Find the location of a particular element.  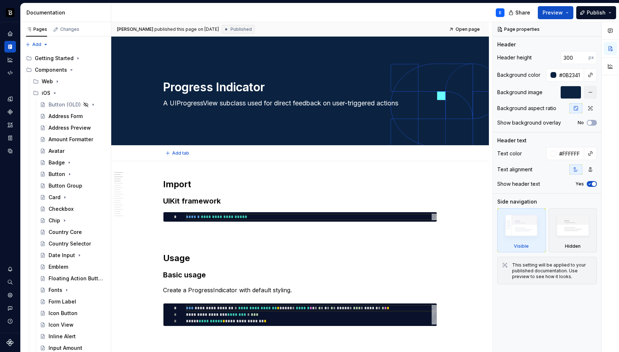

div: Data sources is located at coordinates (10, 151).